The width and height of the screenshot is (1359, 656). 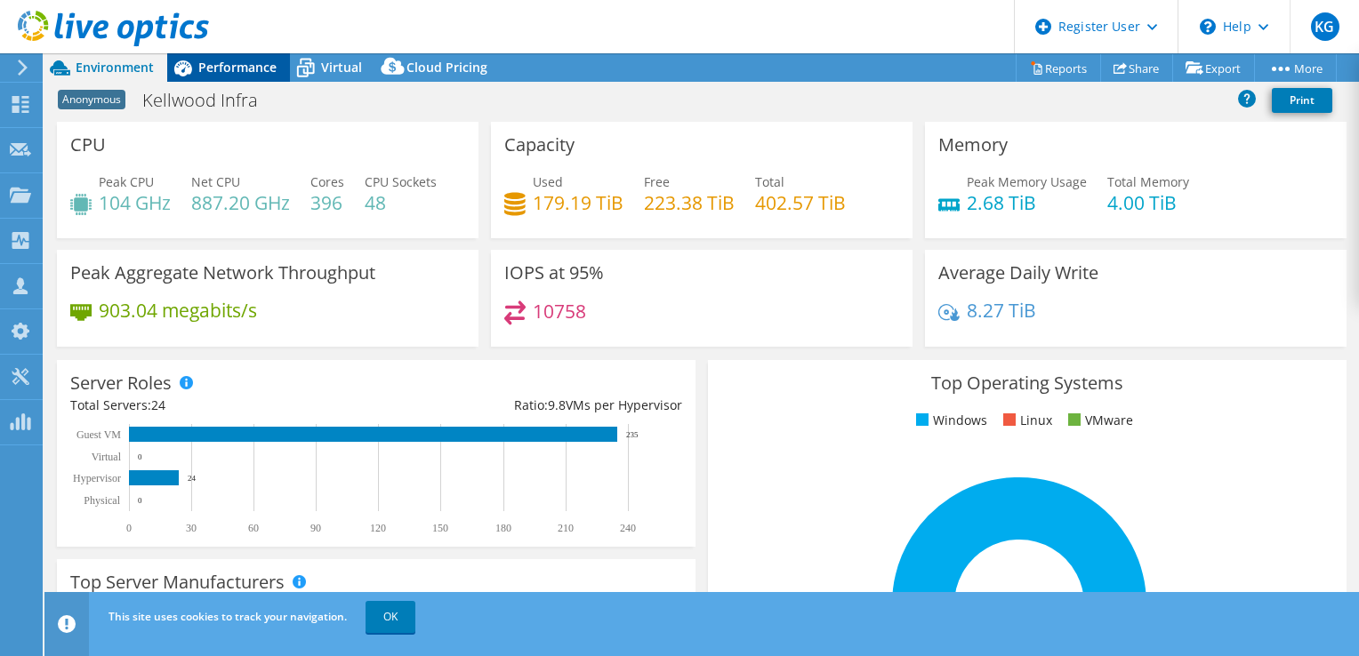 I want to click on h3: IOPS at 95%, so click(x=554, y=273).